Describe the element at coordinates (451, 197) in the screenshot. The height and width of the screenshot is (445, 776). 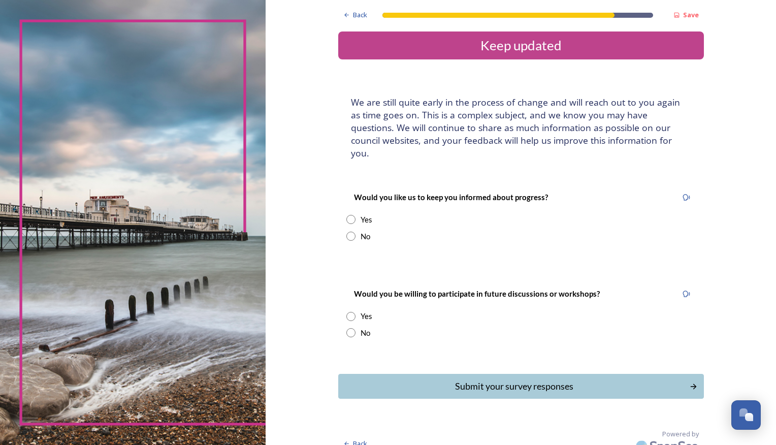
I see `strong: Would you like us to keep you informed about progress?` at that location.